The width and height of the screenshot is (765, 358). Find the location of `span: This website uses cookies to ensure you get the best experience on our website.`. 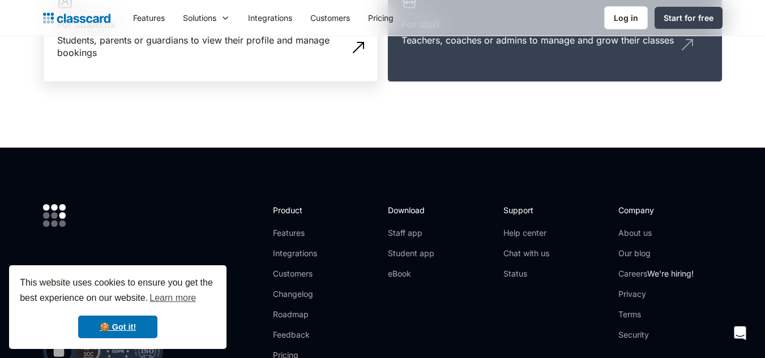

span: This website uses cookies to ensure you get the best experience on our website. is located at coordinates (118, 292).